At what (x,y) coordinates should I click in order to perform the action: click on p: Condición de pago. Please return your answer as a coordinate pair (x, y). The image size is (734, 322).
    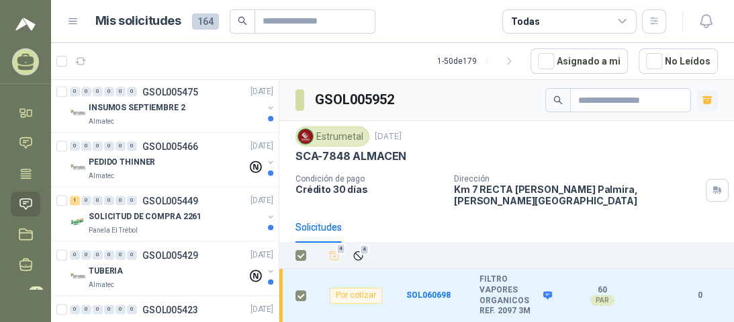
    Looking at the image, I should click on (369, 179).